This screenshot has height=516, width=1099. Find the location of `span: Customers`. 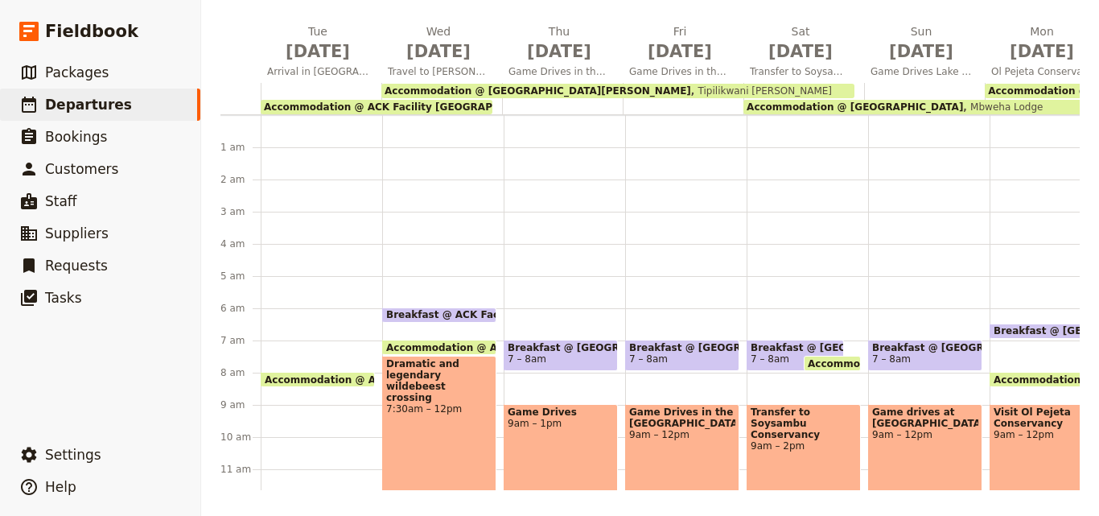

span: Customers is located at coordinates (81, 169).